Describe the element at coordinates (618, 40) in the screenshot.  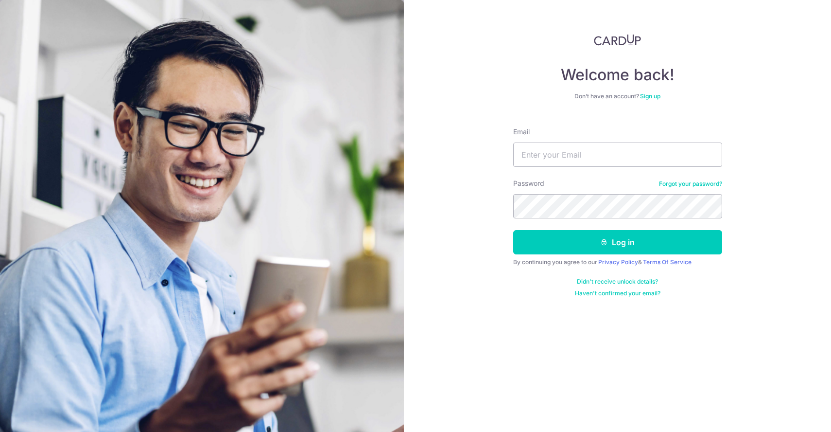
I see `img: CardUp Logo` at that location.